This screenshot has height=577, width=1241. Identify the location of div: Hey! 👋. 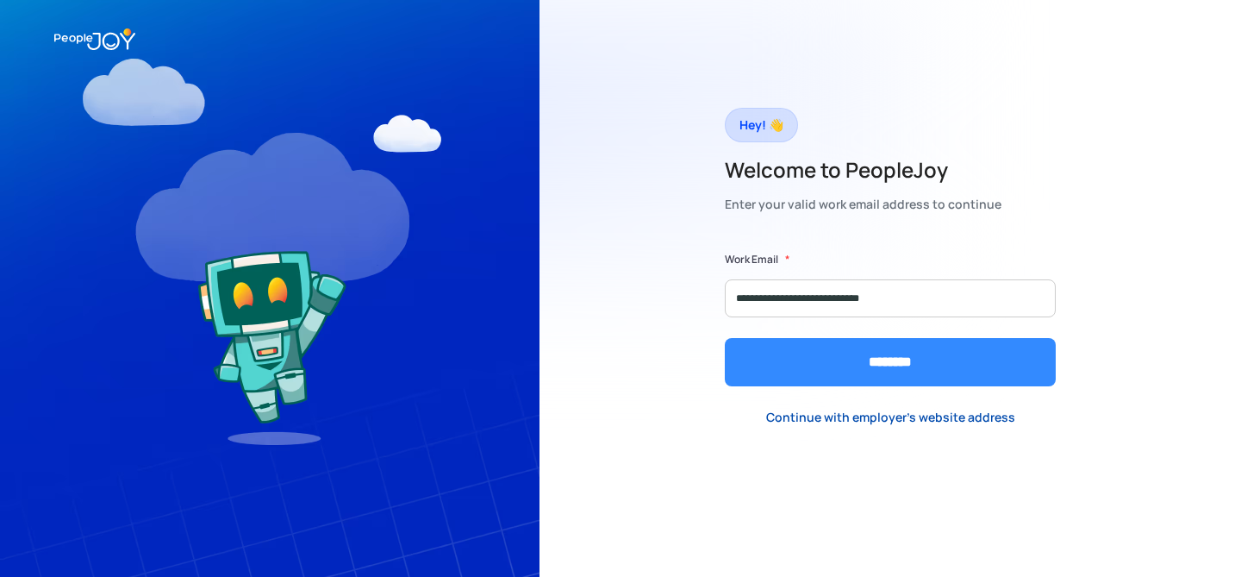
(761, 125).